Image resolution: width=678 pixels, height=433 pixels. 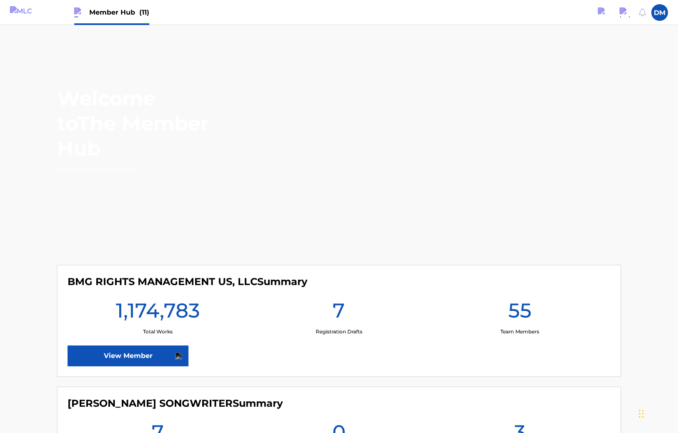 What do you see at coordinates (26, 12) in the screenshot?
I see `img: MLC Logo` at bounding box center [26, 12].